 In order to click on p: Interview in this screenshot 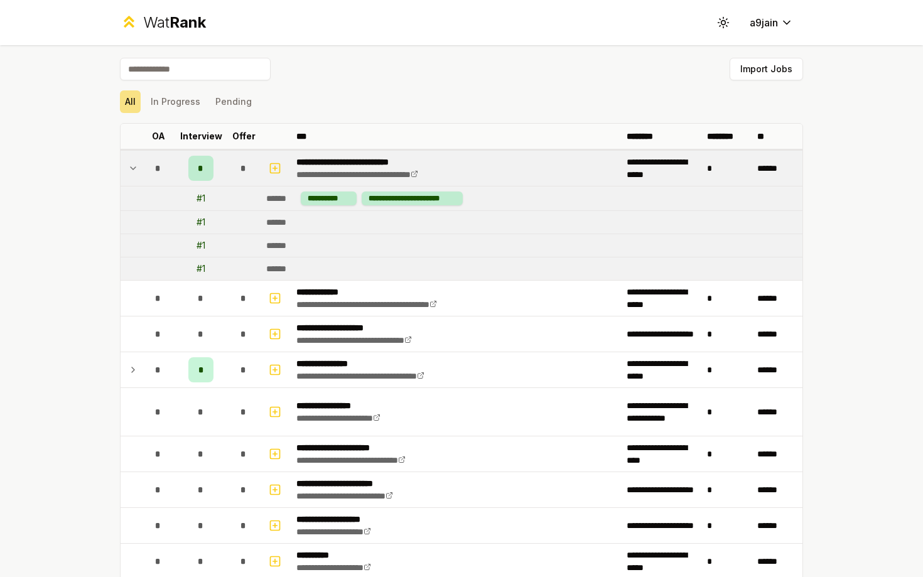, I will do `click(201, 136)`.